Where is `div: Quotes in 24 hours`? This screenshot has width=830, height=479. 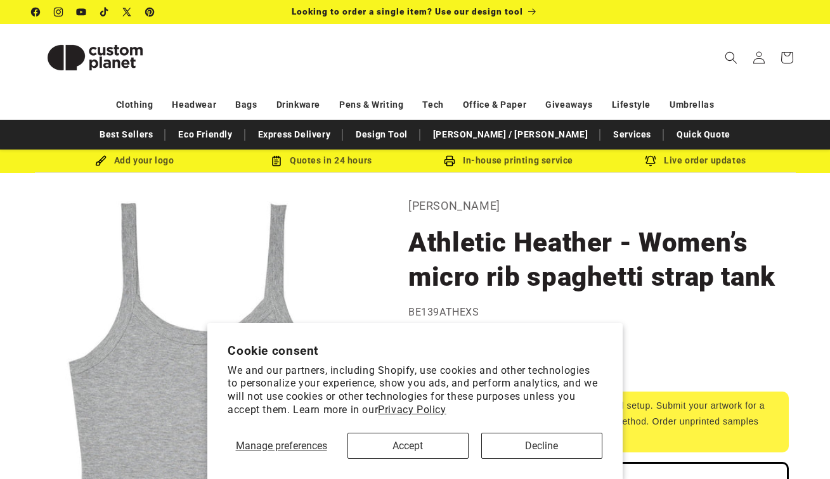 div: Quotes in 24 hours is located at coordinates (321, 160).